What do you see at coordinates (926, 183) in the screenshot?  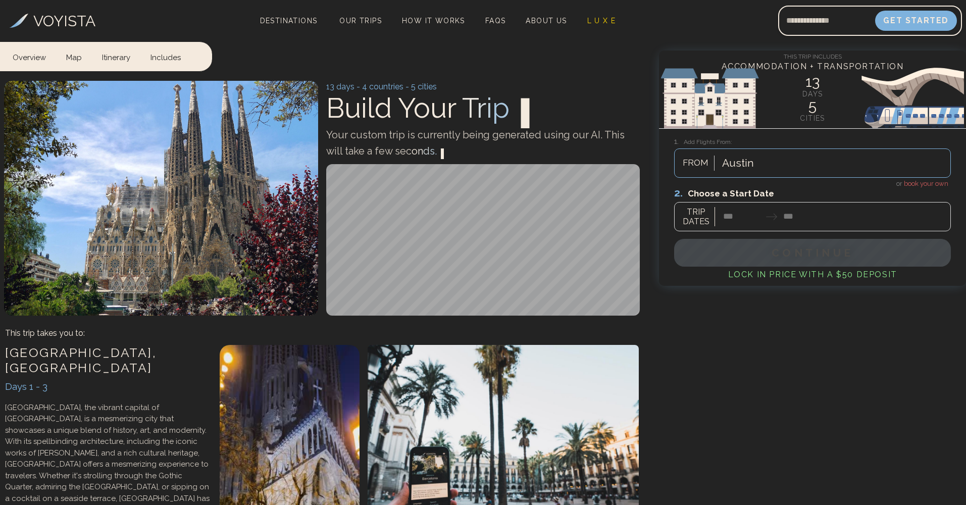 I see `span: book your own` at bounding box center [926, 183].